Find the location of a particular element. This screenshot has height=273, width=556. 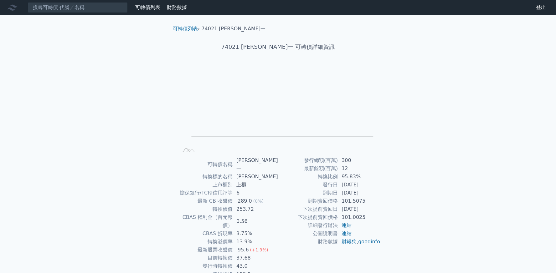

td: 到期賣回價格 is located at coordinates (308, 201).